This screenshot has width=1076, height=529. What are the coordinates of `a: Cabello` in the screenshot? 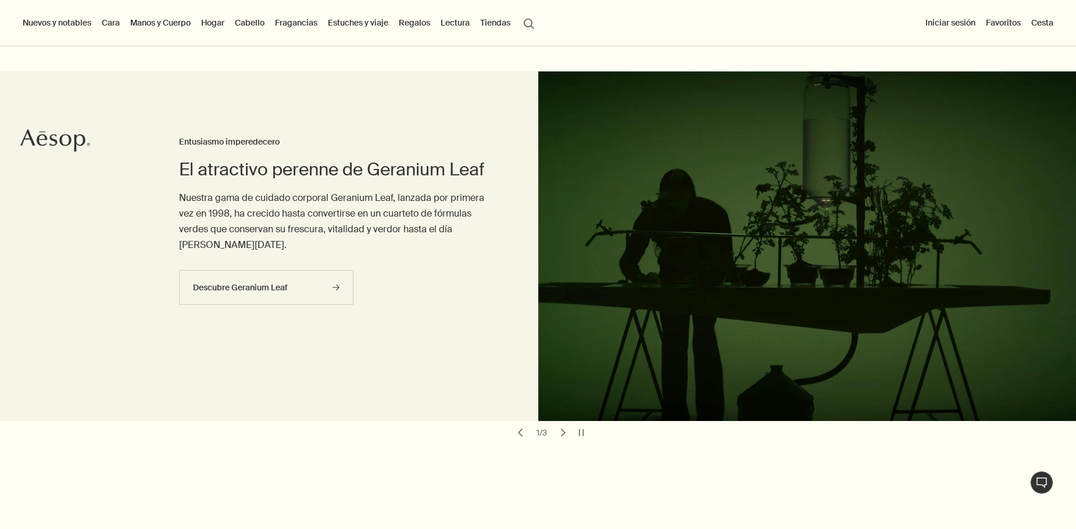 It's located at (249, 23).